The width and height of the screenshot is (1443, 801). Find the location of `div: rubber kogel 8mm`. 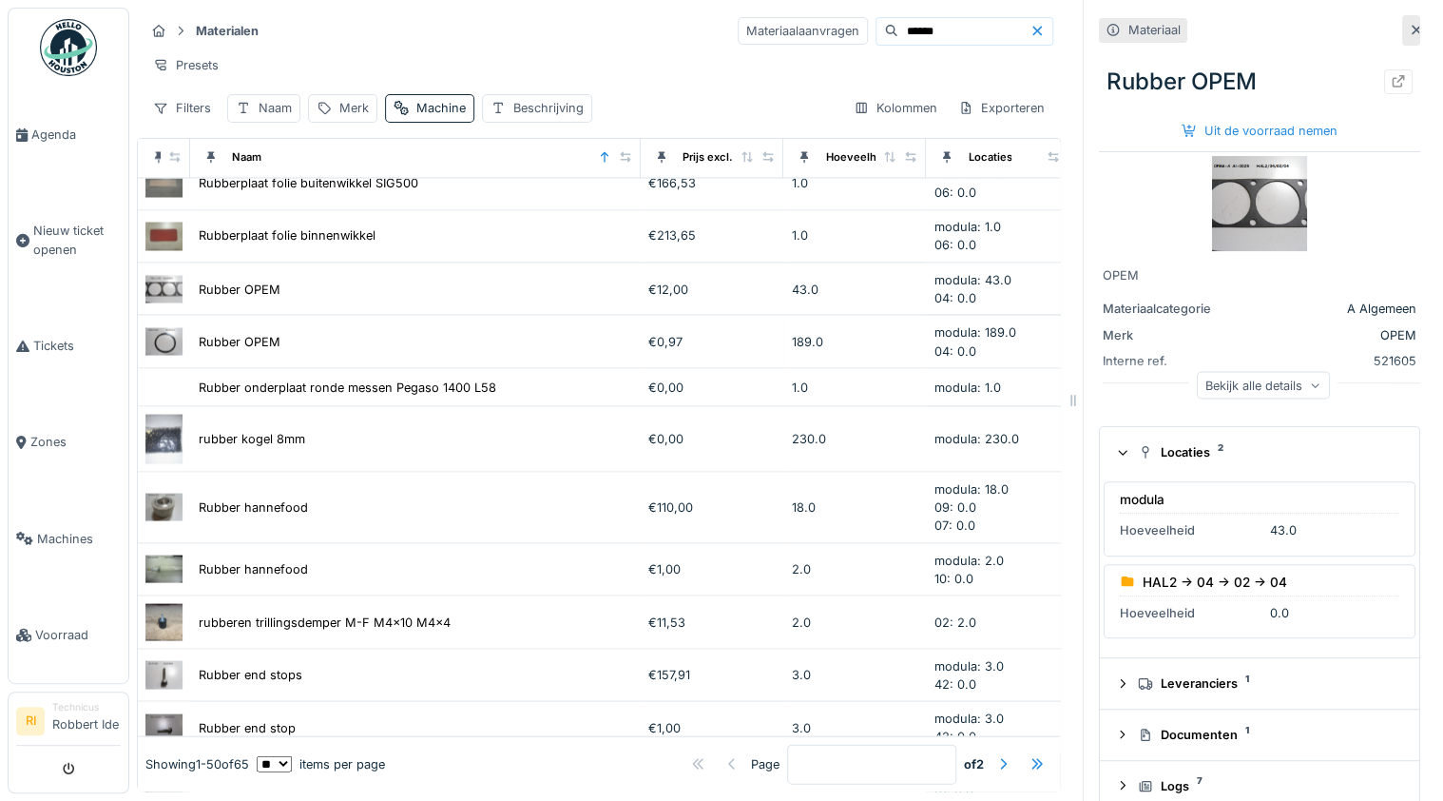

div: rubber kogel 8mm is located at coordinates (252, 437).